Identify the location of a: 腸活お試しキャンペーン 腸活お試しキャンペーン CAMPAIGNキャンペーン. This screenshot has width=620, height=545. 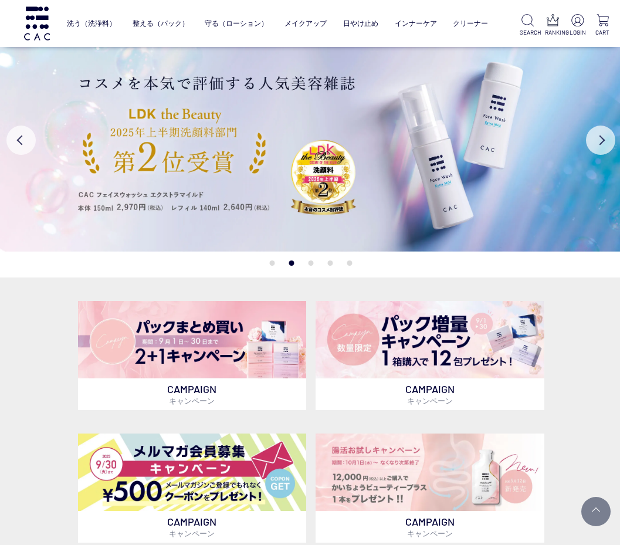
(430, 488).